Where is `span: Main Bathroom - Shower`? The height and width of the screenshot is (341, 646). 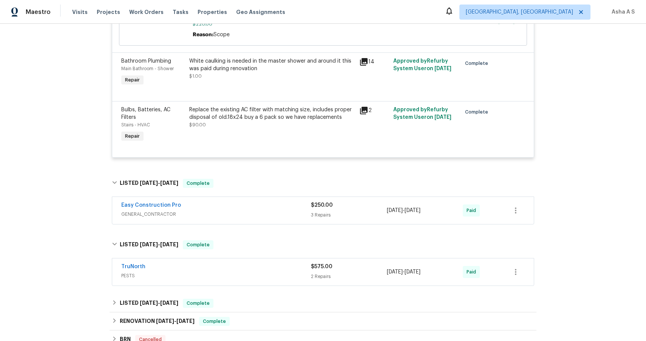
span: Main Bathroom - Shower is located at coordinates (147, 69).